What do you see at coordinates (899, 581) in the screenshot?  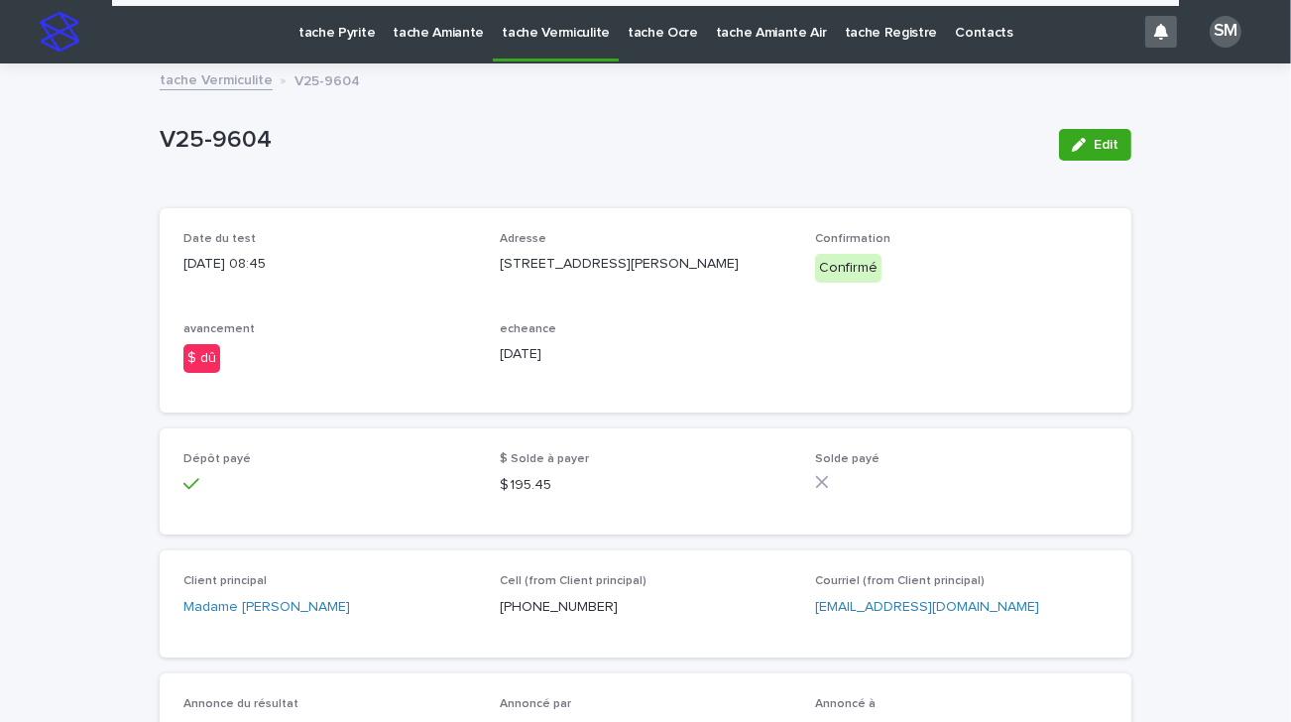 I see `span: Courriel (from Client principal)` at bounding box center [899, 581].